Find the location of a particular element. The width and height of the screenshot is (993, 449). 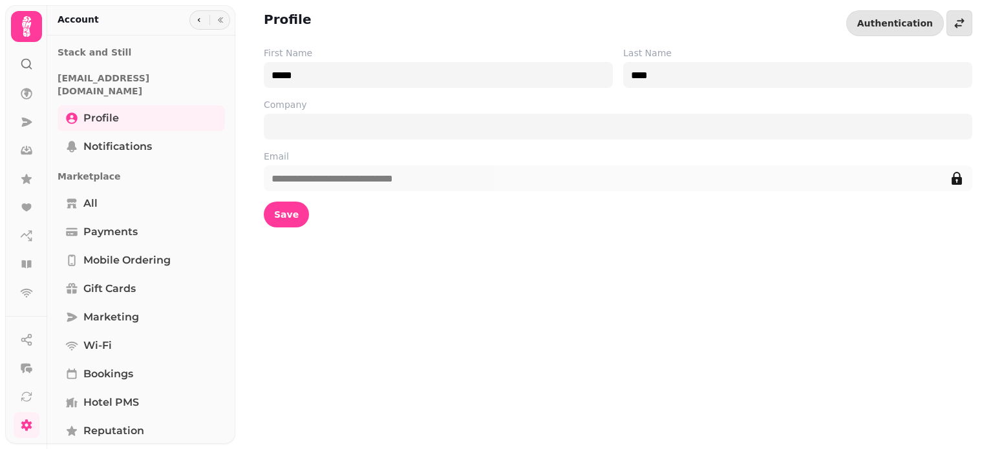

a: Bookings is located at coordinates (141, 374).